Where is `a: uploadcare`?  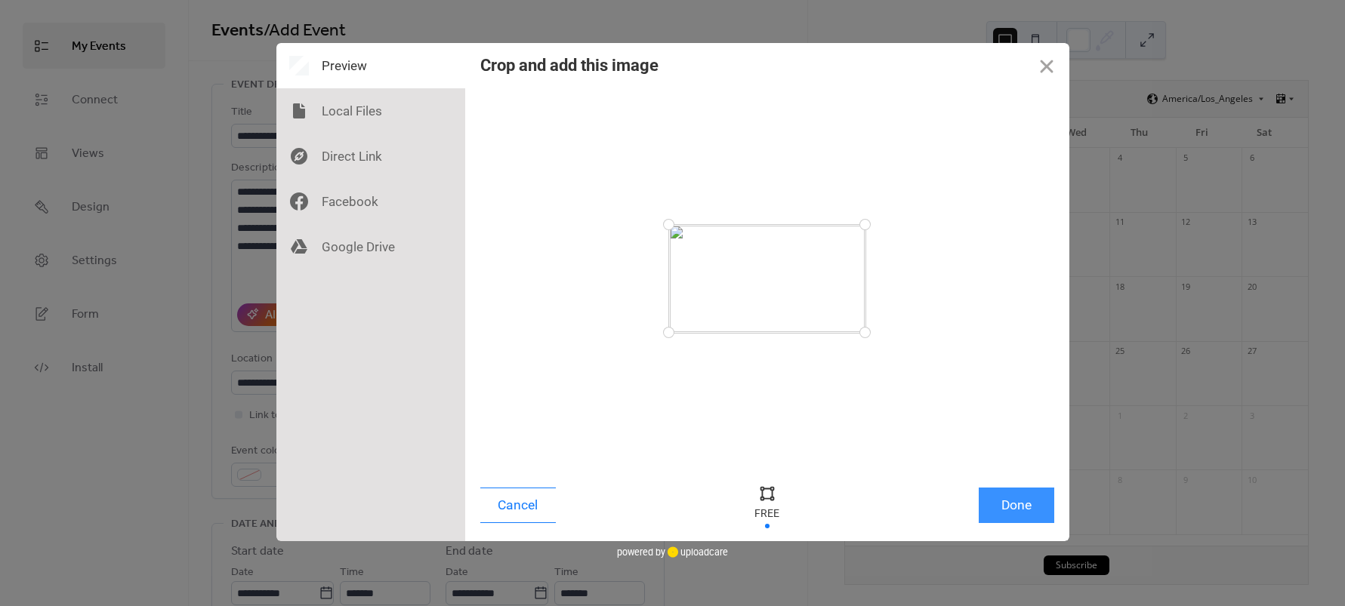
a: uploadcare is located at coordinates (696, 552).